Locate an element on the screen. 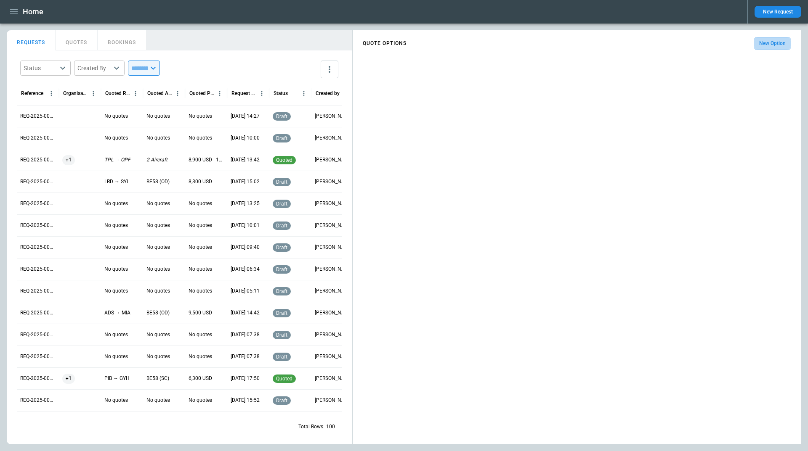  h1: Home is located at coordinates (33, 12).